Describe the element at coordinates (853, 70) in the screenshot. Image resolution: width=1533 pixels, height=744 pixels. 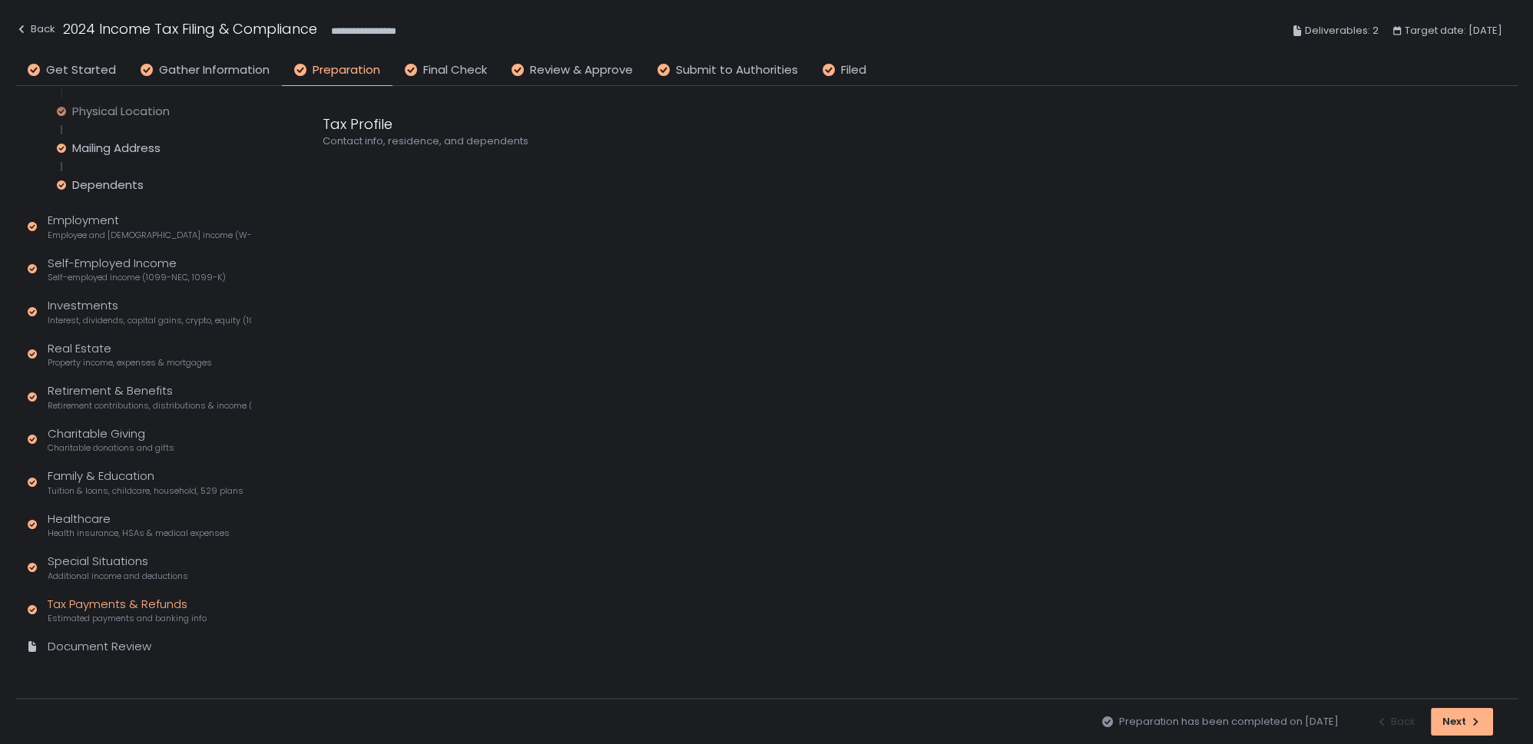
I see `span: Filed` at that location.